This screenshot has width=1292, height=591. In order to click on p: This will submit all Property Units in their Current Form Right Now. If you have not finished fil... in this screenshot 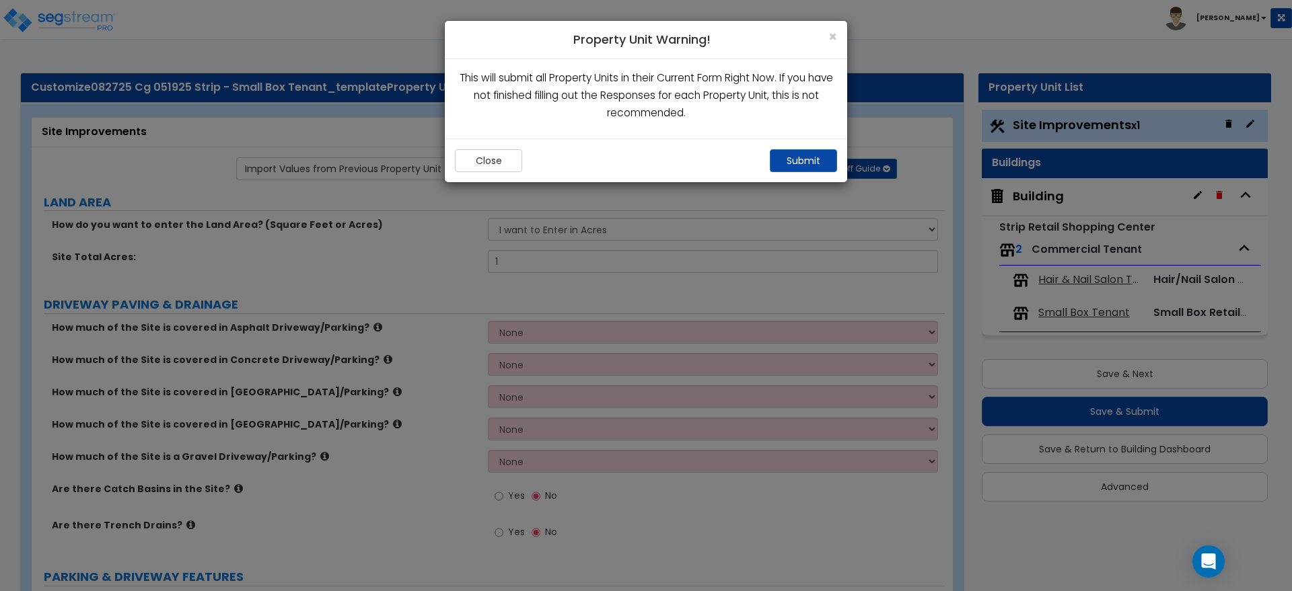, I will do `click(646, 96)`.